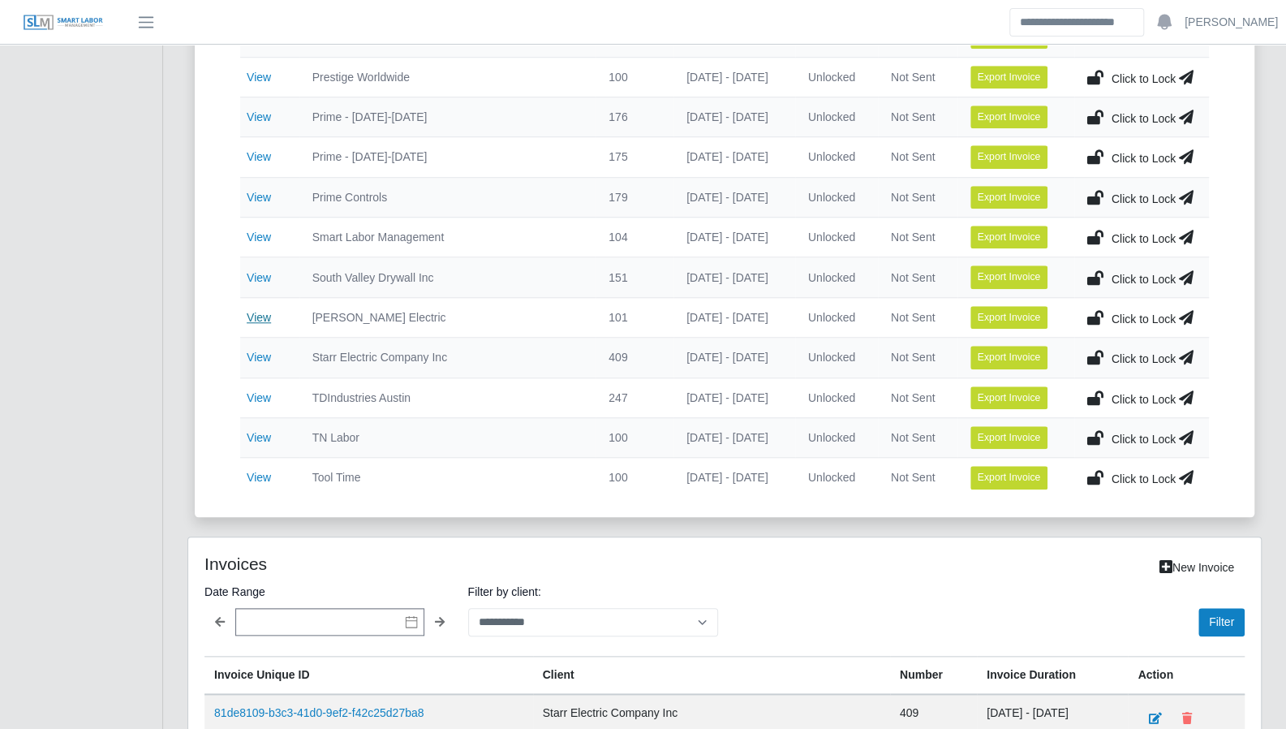 The width and height of the screenshot is (1286, 729). Describe the element at coordinates (448, 237) in the screenshot. I see `td: Smart Labor Management` at that location.